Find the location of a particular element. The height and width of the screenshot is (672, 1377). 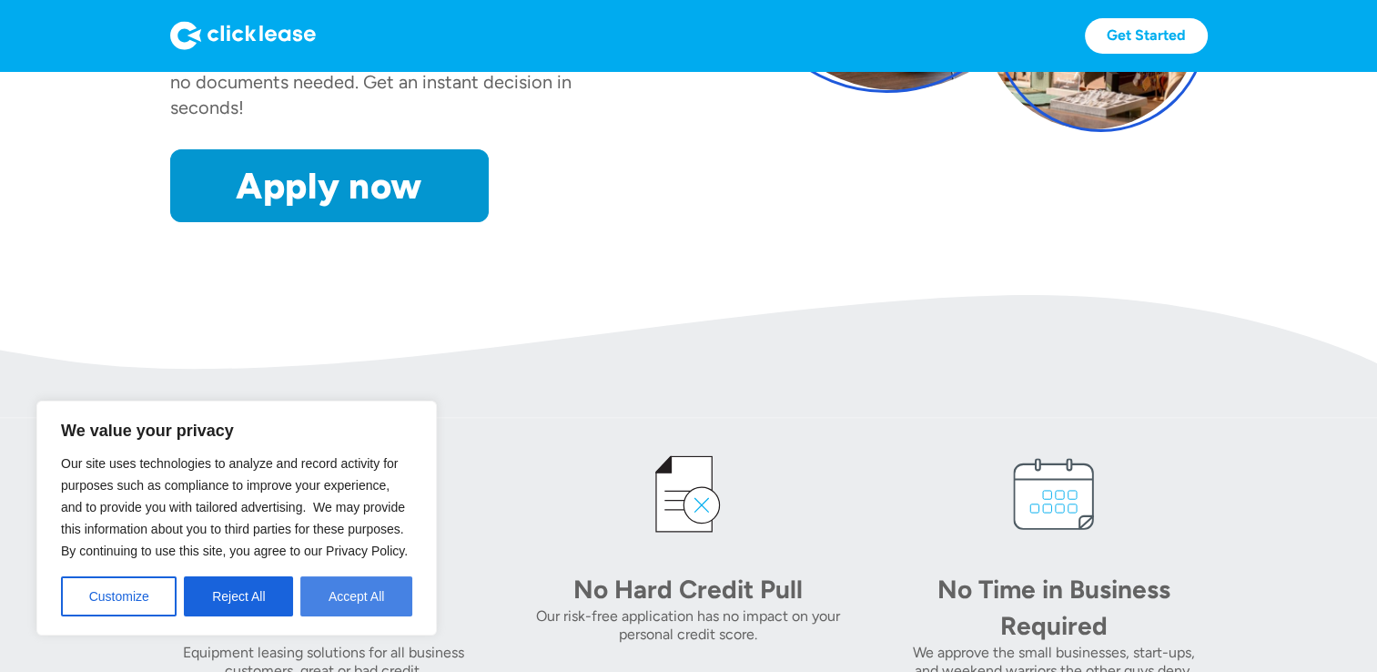

button: Customize is located at coordinates (118, 596).